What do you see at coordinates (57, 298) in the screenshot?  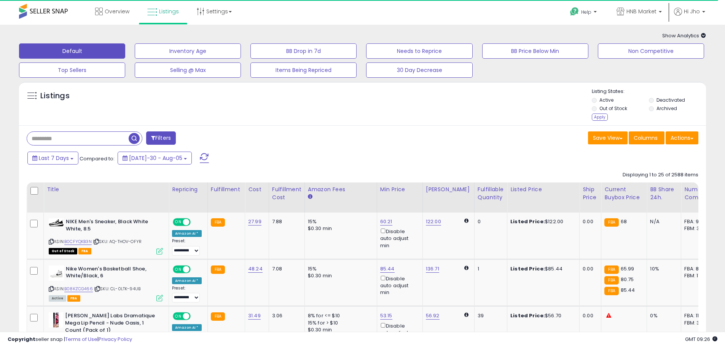 I see `span: All listings currently available for purchase on Amazon` at bounding box center [57, 298].